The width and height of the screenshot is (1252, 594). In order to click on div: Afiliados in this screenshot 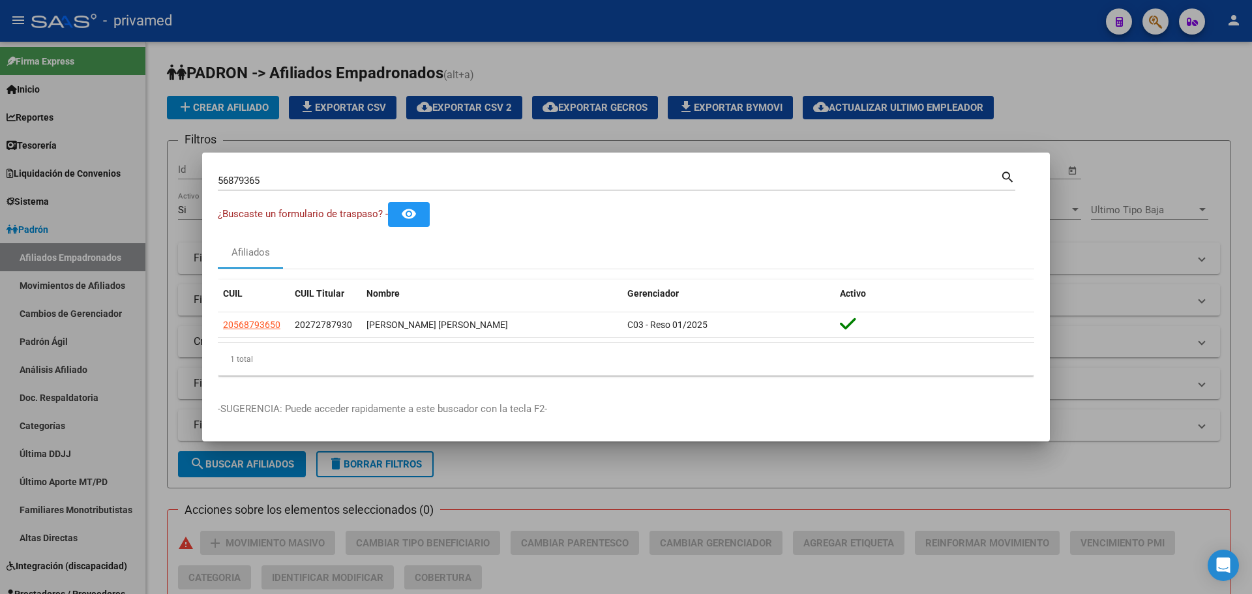, I will do `click(250, 252)`.